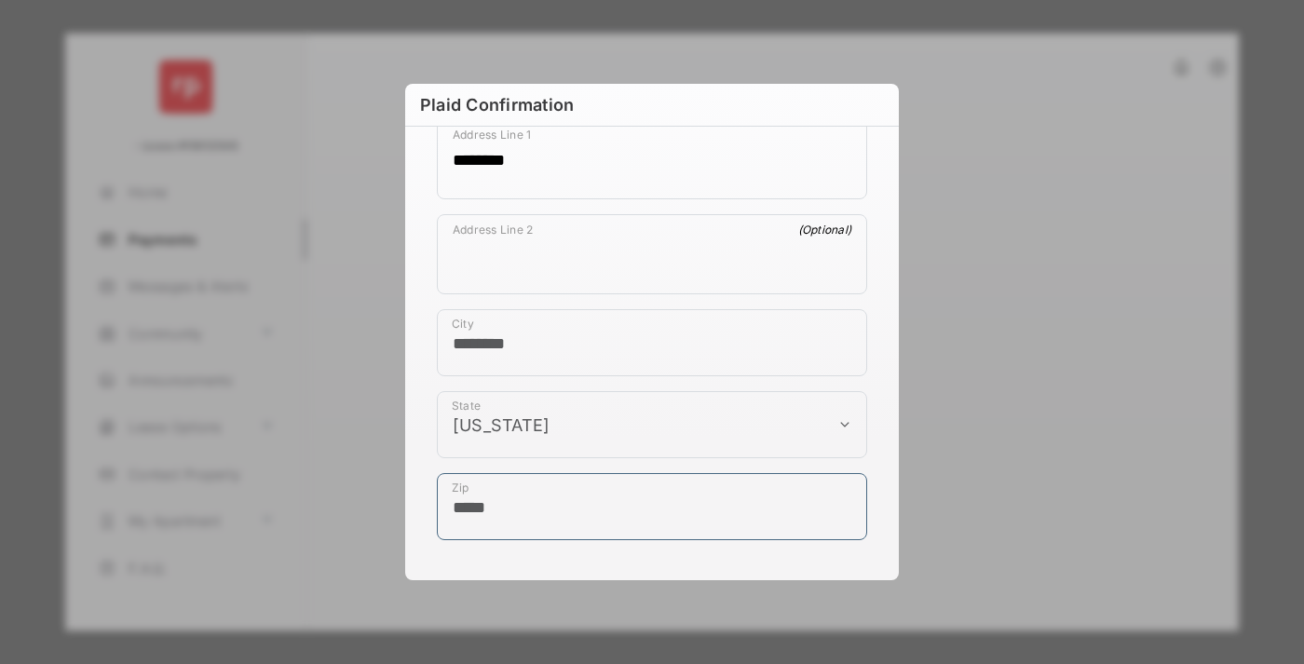 This screenshot has width=1304, height=664. Describe the element at coordinates (652, 343) in the screenshot. I see `div: payment_method_screening[postal_addresses][locality]` at that location.